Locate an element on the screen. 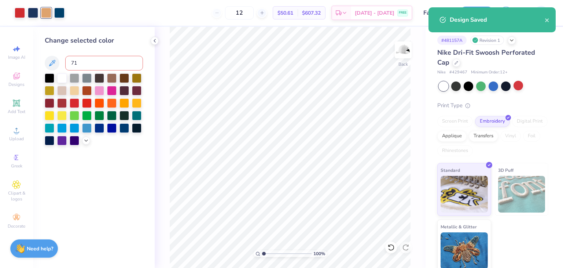 This screenshot has width=563, height=268. div: Rhinestones is located at coordinates (455, 151).